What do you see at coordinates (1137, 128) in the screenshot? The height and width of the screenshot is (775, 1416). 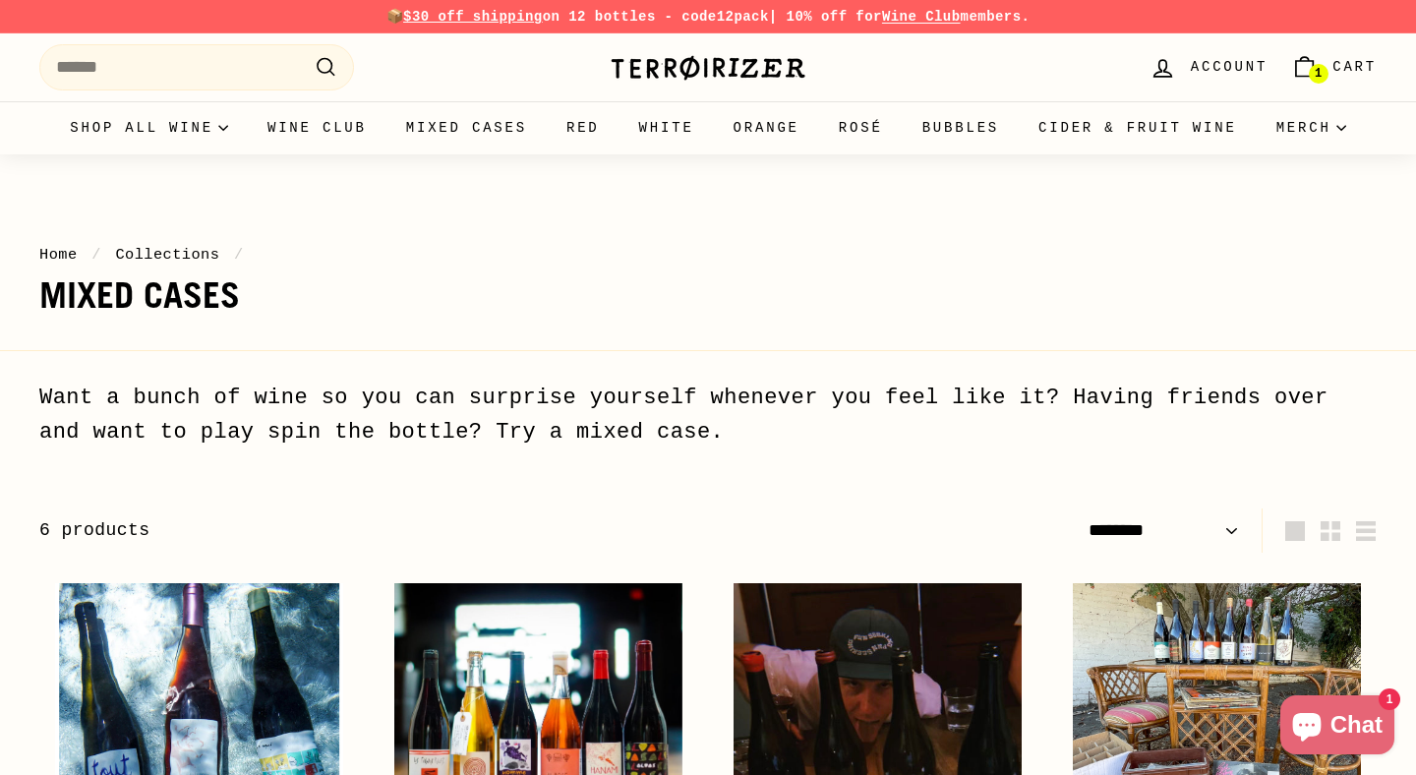 I see `a: Cider & Fruit Wine` at bounding box center [1137, 128].